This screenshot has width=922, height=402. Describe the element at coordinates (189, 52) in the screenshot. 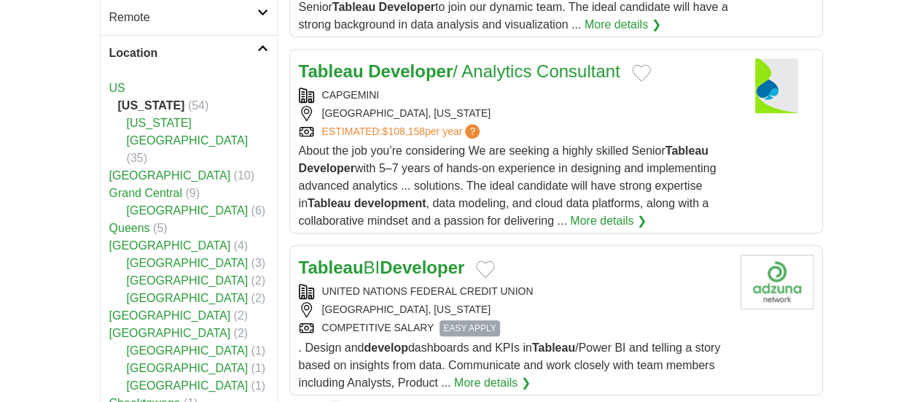

I see `a: Location` at that location.